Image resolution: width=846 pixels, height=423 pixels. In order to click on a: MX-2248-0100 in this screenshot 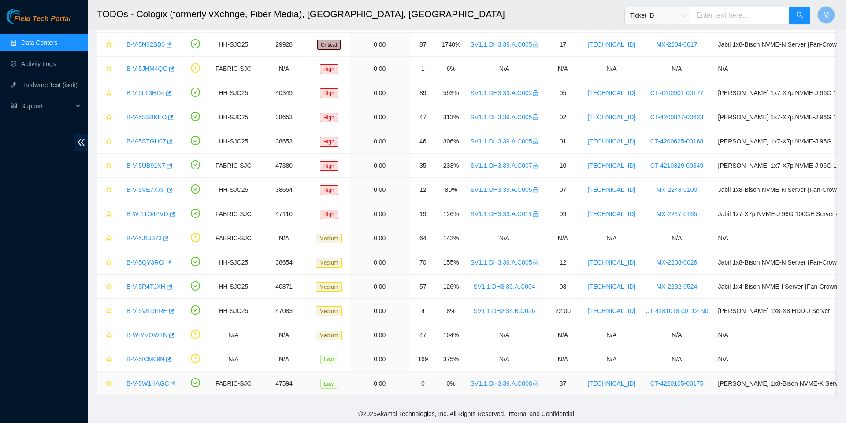, I will do `click(677, 190)`.